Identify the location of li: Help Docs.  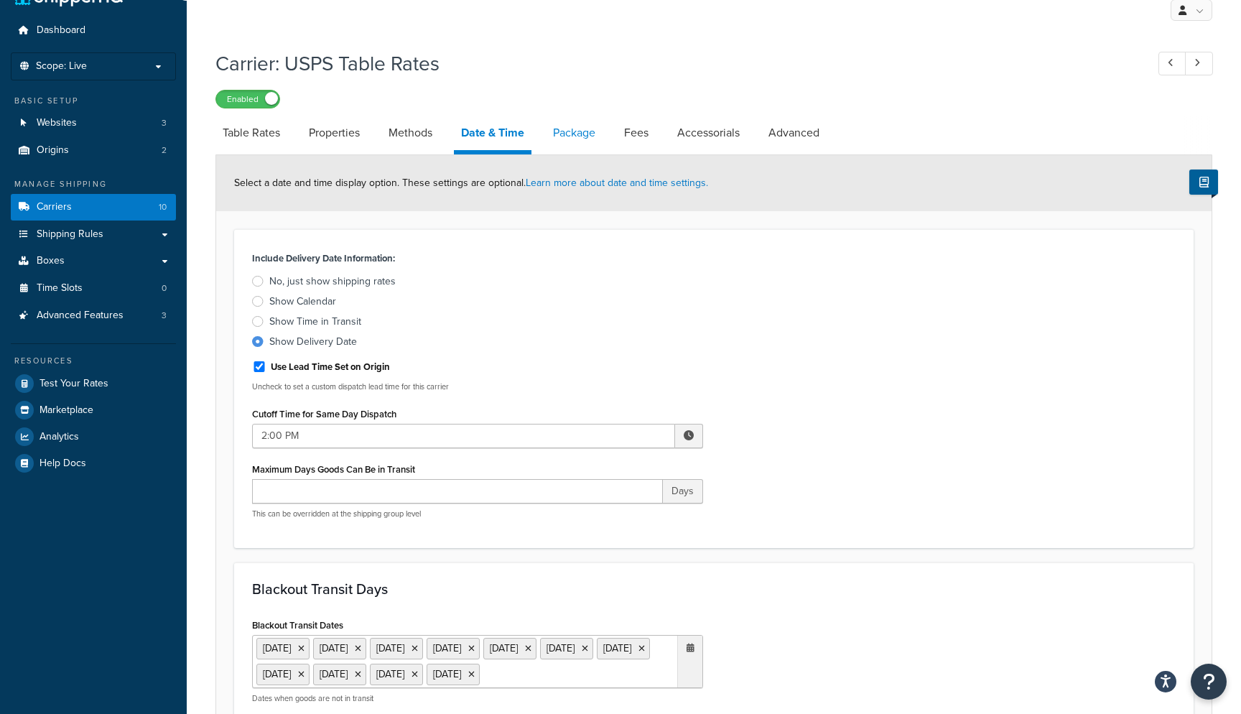
(93, 463).